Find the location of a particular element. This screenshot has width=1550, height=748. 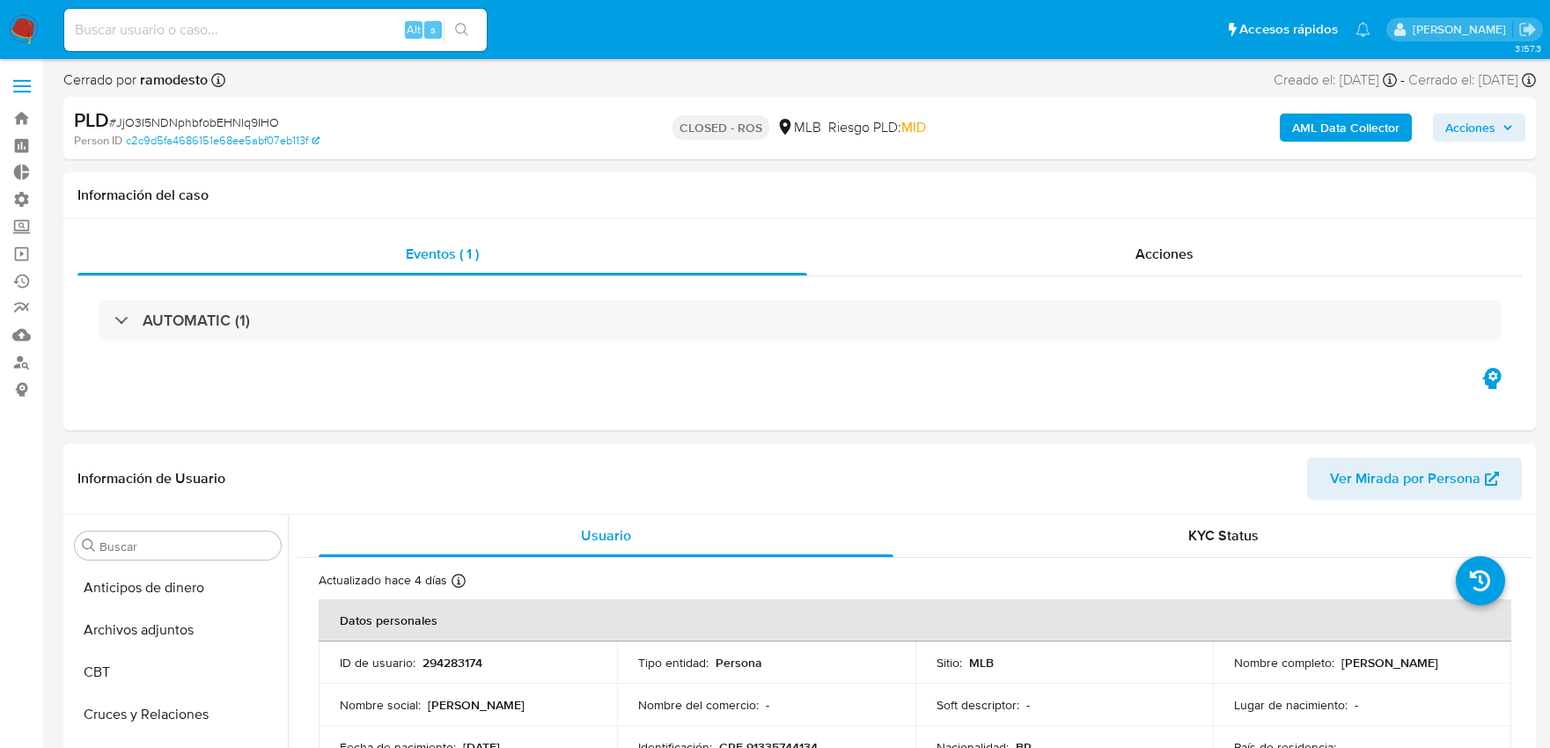

b: AML Data Collector is located at coordinates (1346, 128).